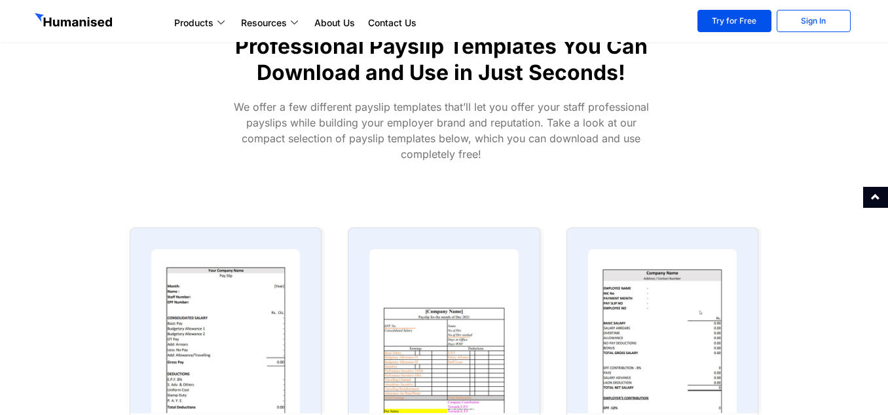  What do you see at coordinates (441, 60) in the screenshot?
I see `h1: Professional Payslip Templates You Can Download and Use in Just Seconds!` at bounding box center [441, 60].